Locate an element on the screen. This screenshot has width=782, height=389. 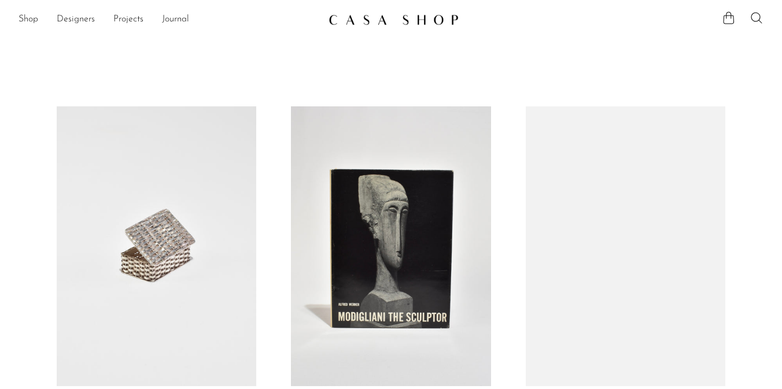
a: Projects is located at coordinates (128, 20).